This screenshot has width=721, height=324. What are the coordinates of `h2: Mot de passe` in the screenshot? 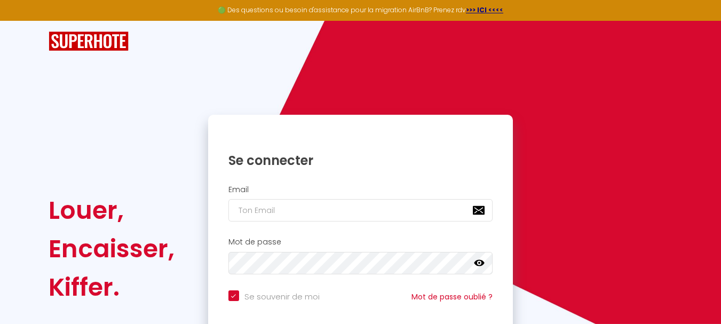 It's located at (361, 242).